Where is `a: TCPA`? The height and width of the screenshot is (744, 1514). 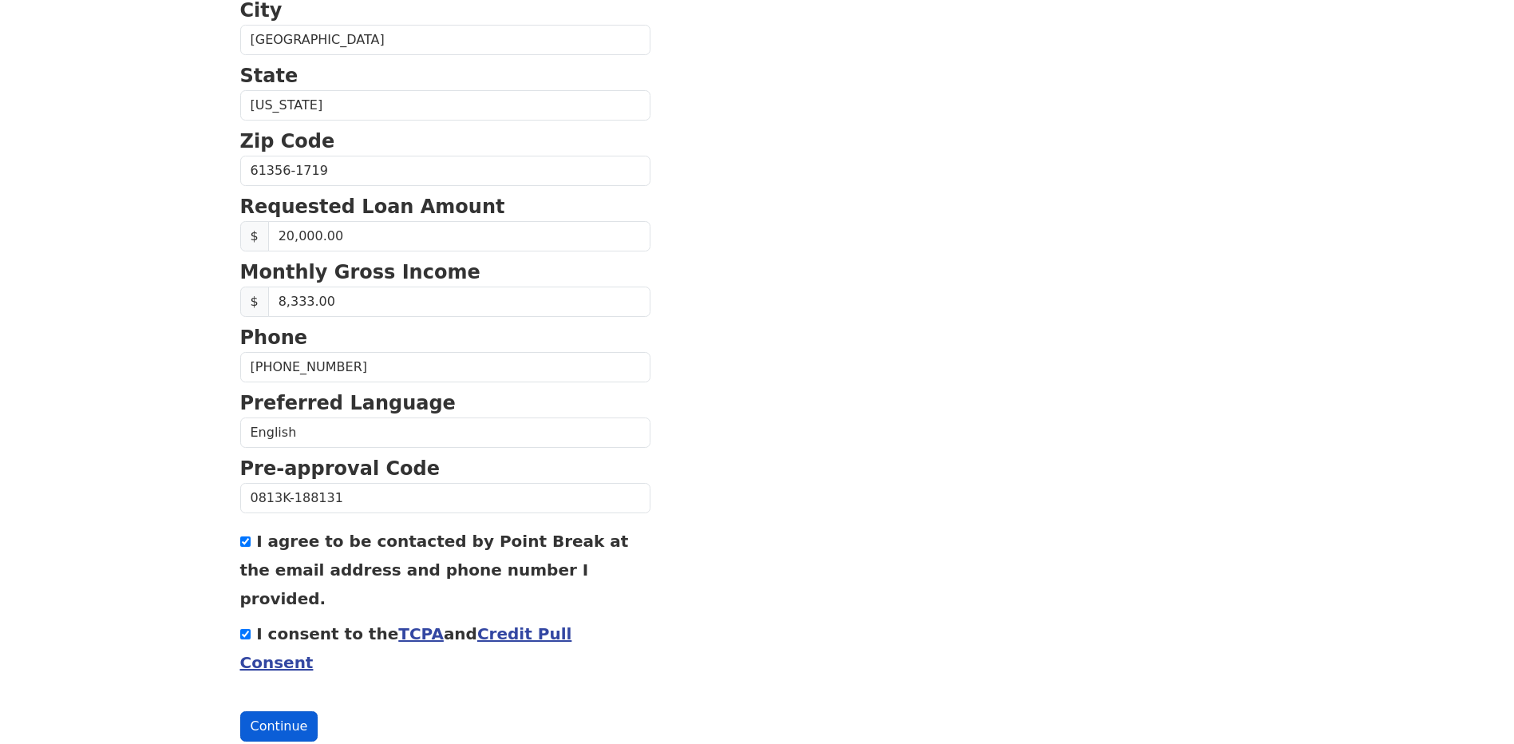 a: TCPA is located at coordinates (421, 634).